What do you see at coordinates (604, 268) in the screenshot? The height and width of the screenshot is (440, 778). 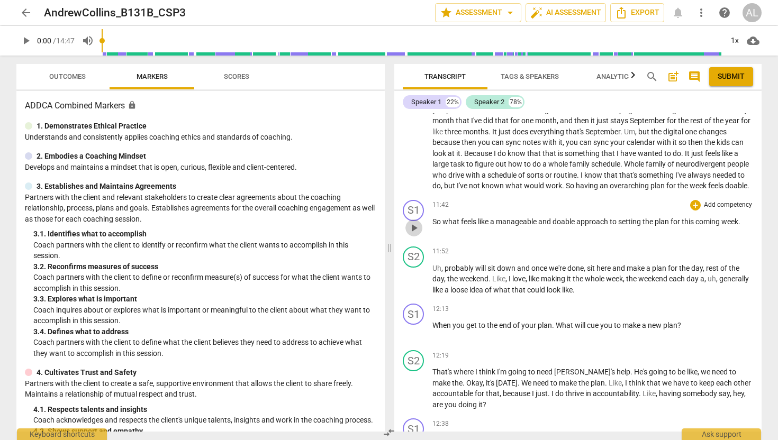 I see `span: here` at bounding box center [604, 268].